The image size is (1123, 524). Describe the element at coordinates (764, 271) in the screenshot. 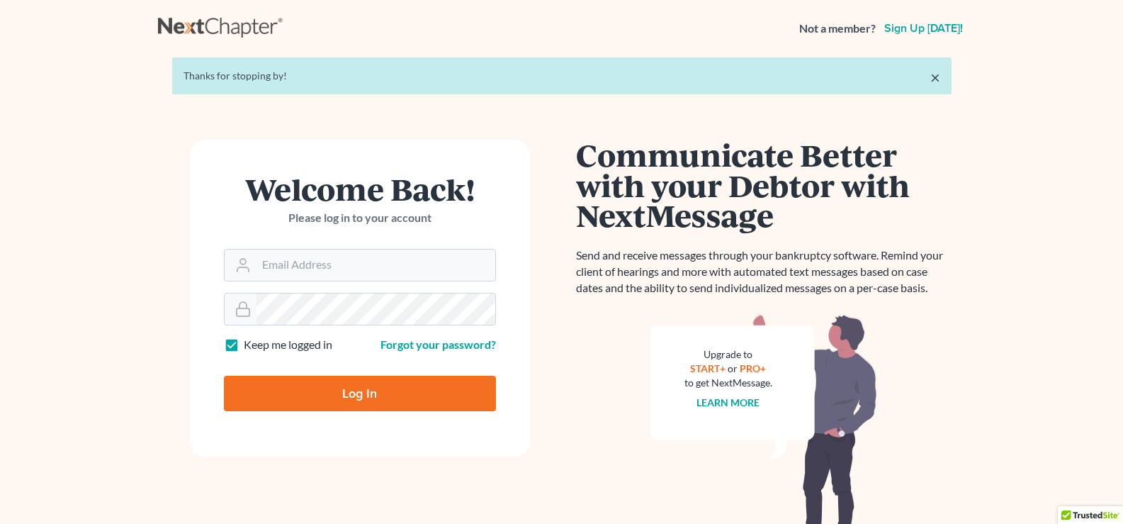

I see `p: Send and receive messages through your bankruptcy software. Remind your client of hearings and mo...` at that location.